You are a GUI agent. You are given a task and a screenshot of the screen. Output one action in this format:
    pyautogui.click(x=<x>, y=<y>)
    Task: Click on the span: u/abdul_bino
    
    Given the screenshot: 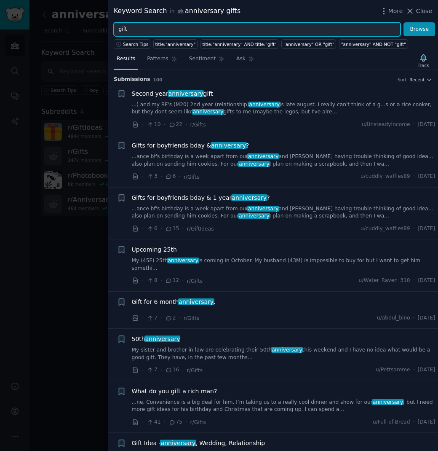 What is the action you would take?
    pyautogui.click(x=393, y=318)
    